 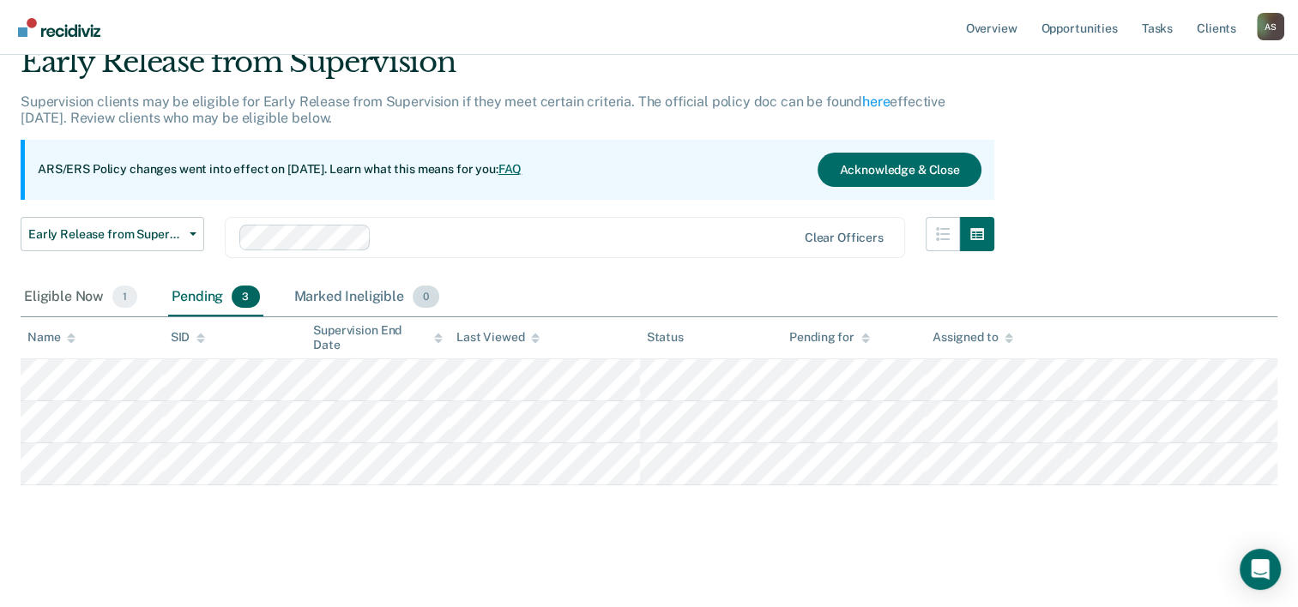 What do you see at coordinates (81, 298) in the screenshot?
I see `div: Eligible Now1` at bounding box center [81, 298].